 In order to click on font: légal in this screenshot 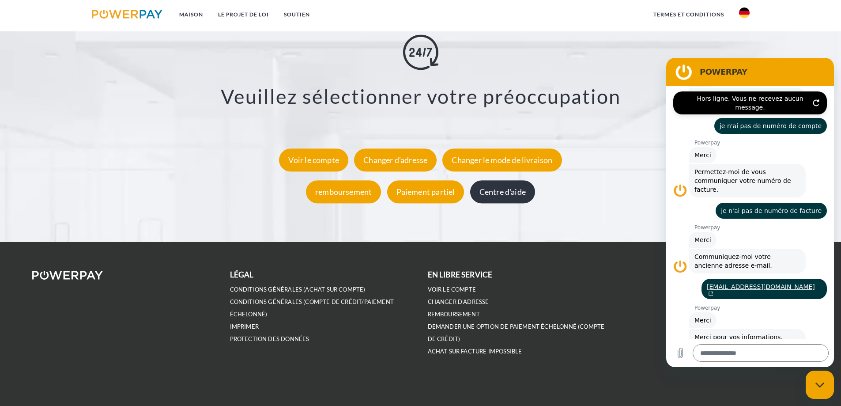, I will do `click(242, 274)`.